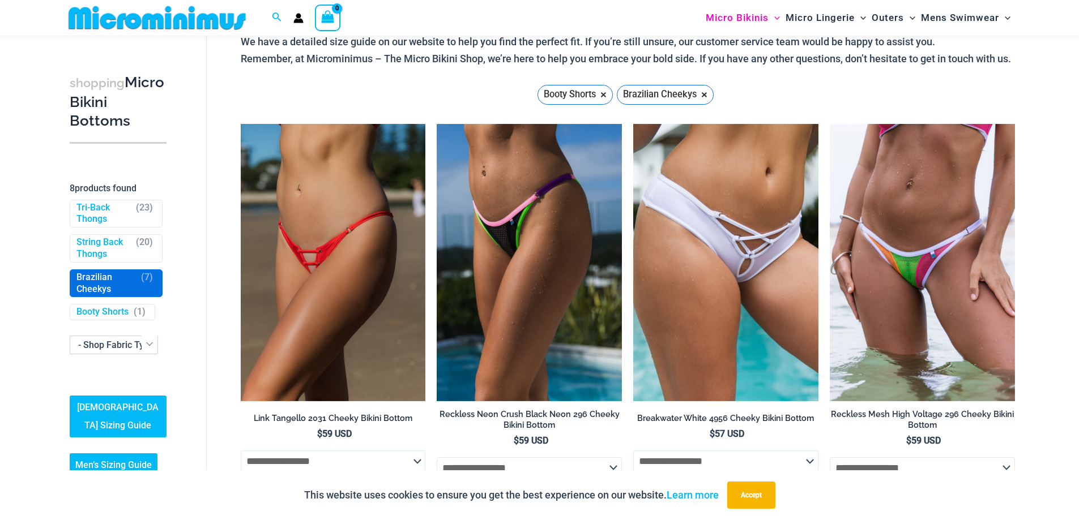 This screenshot has width=1079, height=520. Describe the element at coordinates (725, 418) in the screenshot. I see `h2: Breakwater White 4956 Cheeky Bikini Bottom` at that location.